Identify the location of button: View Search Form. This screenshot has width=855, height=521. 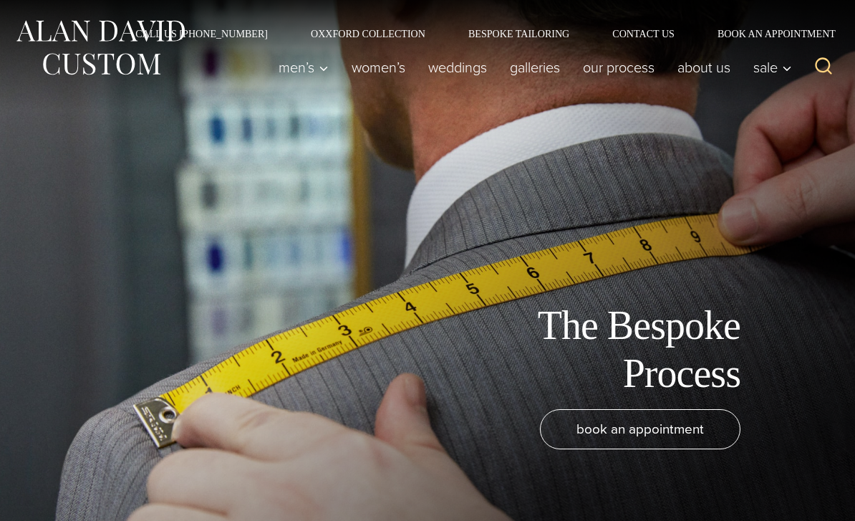
(824, 67).